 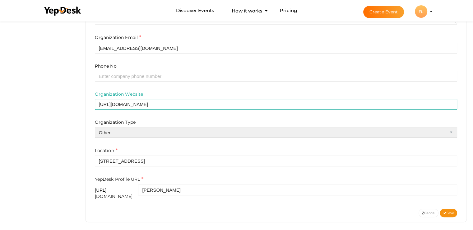 I want to click on label: Phone No, so click(x=106, y=66).